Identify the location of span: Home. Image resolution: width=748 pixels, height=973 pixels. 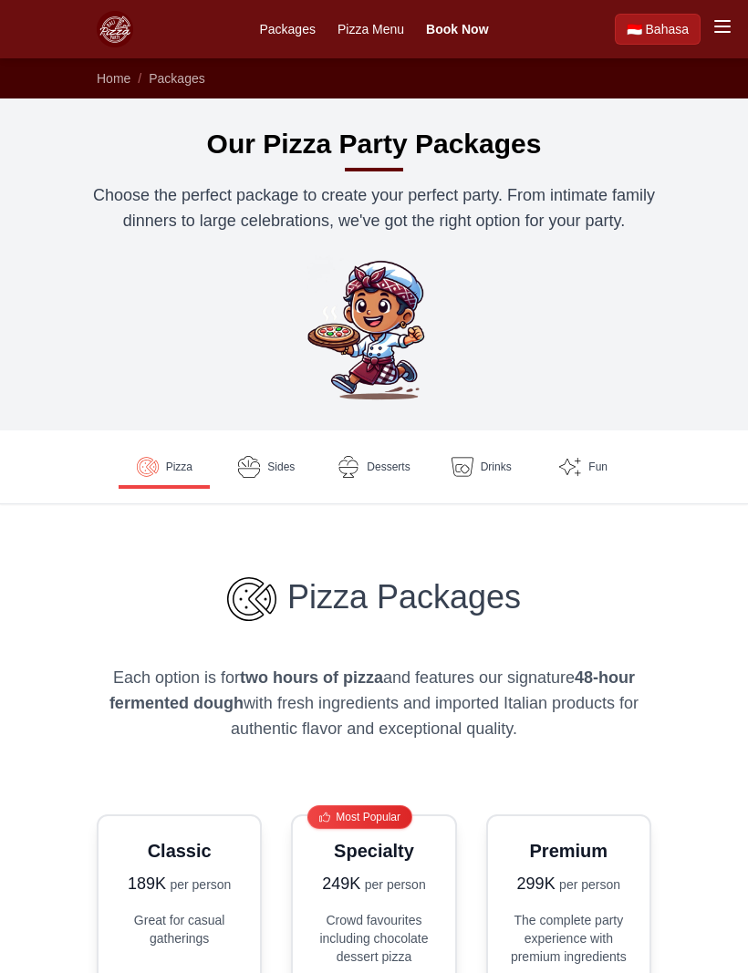
(113, 78).